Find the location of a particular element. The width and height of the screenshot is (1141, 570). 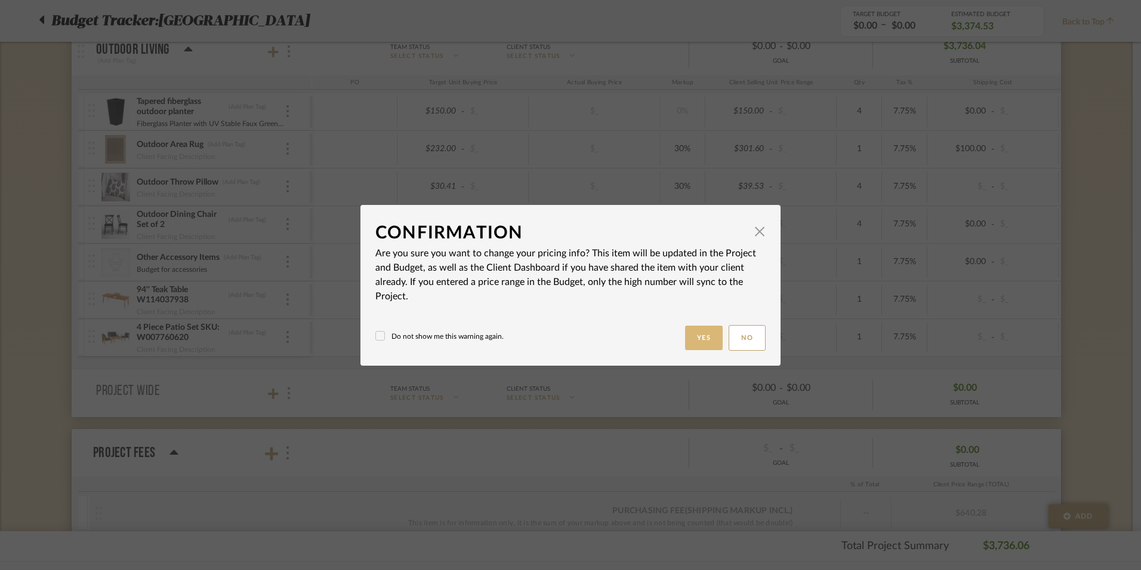

button: Yes is located at coordinates (704, 337).